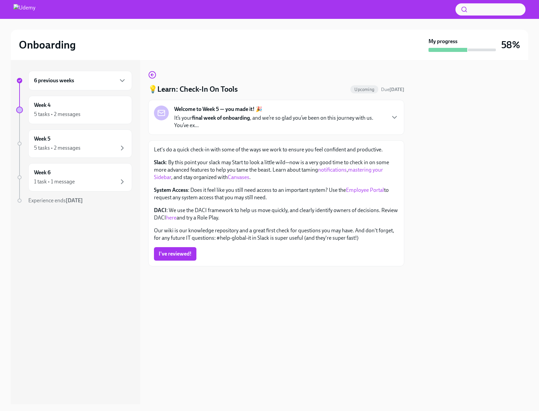 Image resolution: width=539 pixels, height=411 pixels. What do you see at coordinates (74, 144) in the screenshot?
I see `a: Week 55 tasks • 2 messages` at bounding box center [74, 144].